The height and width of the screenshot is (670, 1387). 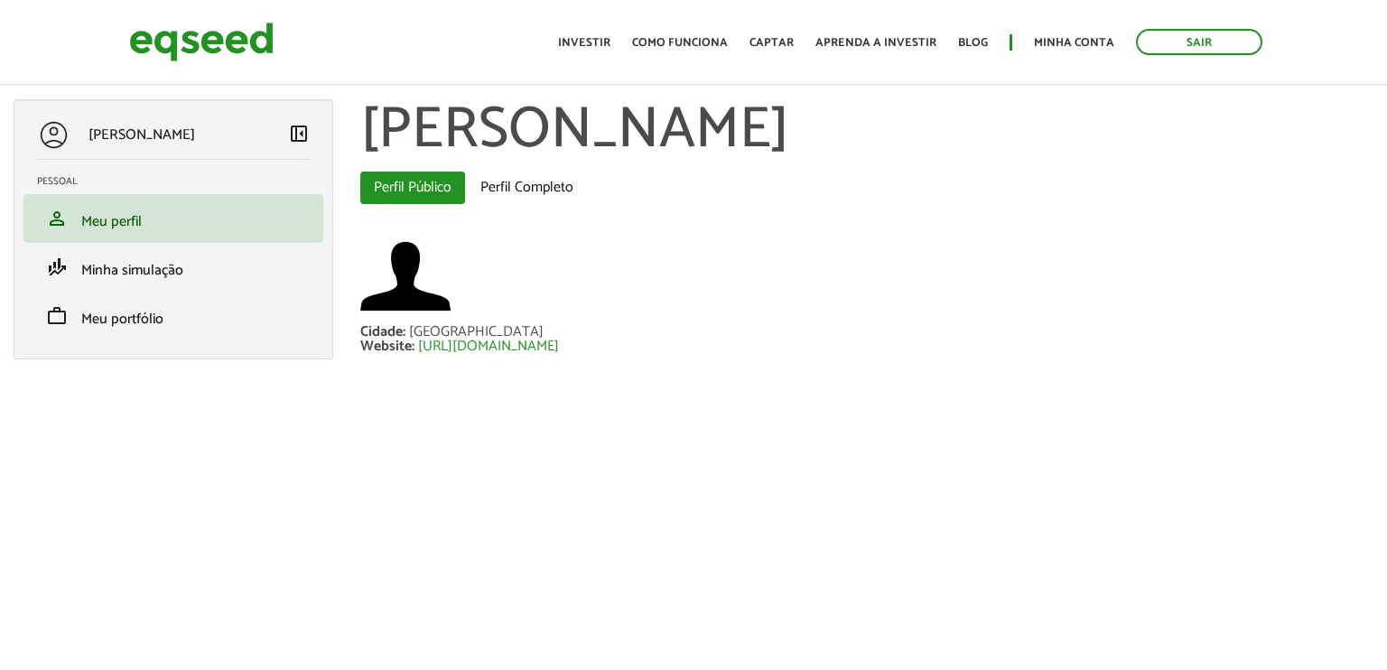 What do you see at coordinates (299, 135) in the screenshot?
I see `a: Colapsar menu` at bounding box center [299, 135].